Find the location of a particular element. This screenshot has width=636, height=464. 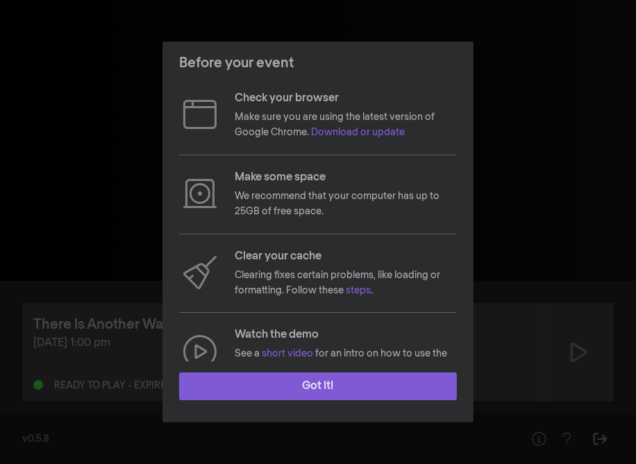

button: Got it! is located at coordinates (318, 387).